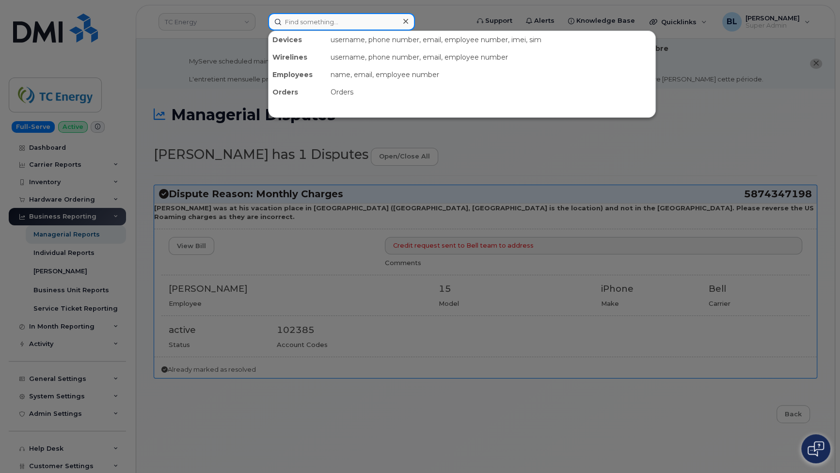 Image resolution: width=840 pixels, height=473 pixels. I want to click on div: Employees, so click(298, 75).